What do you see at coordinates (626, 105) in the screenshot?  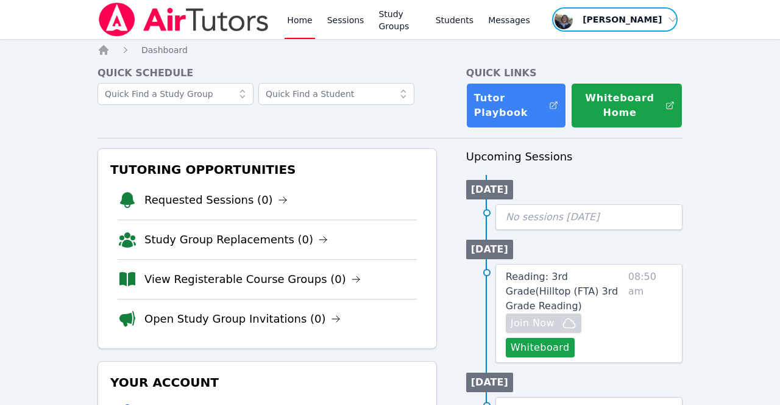 I see `button: Whiteboard Home` at bounding box center [626, 105].